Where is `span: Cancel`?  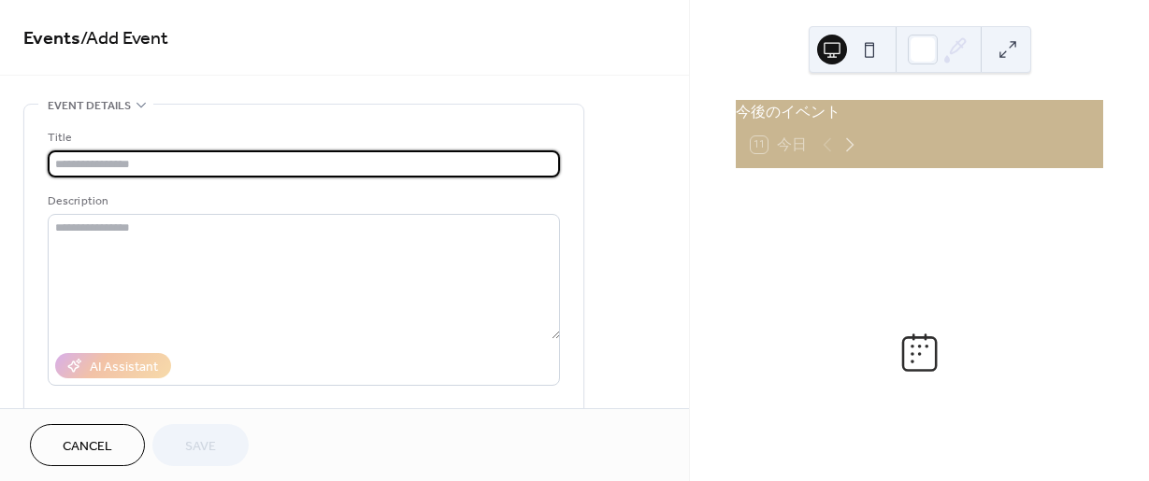
span: Cancel is located at coordinates (87, 447).